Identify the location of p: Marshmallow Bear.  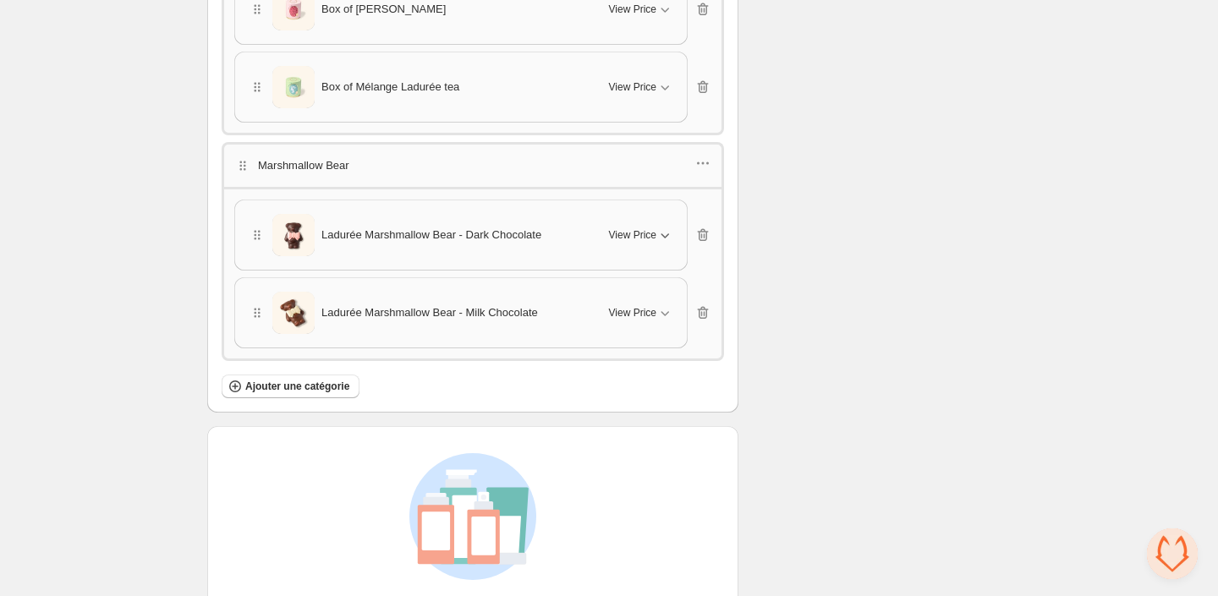
(304, 166).